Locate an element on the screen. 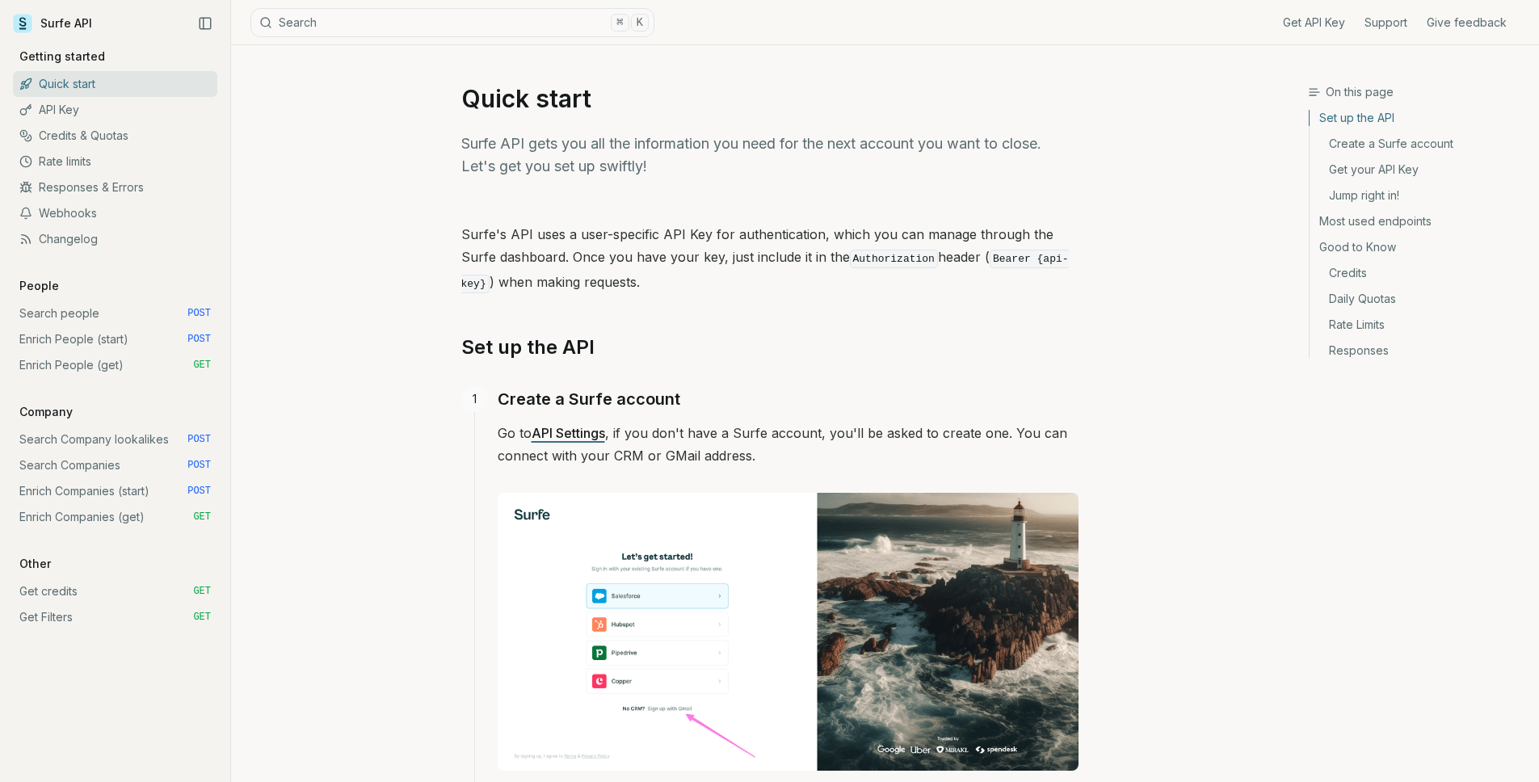 The height and width of the screenshot is (782, 1539). button: Collapse Sidebar is located at coordinates (205, 23).